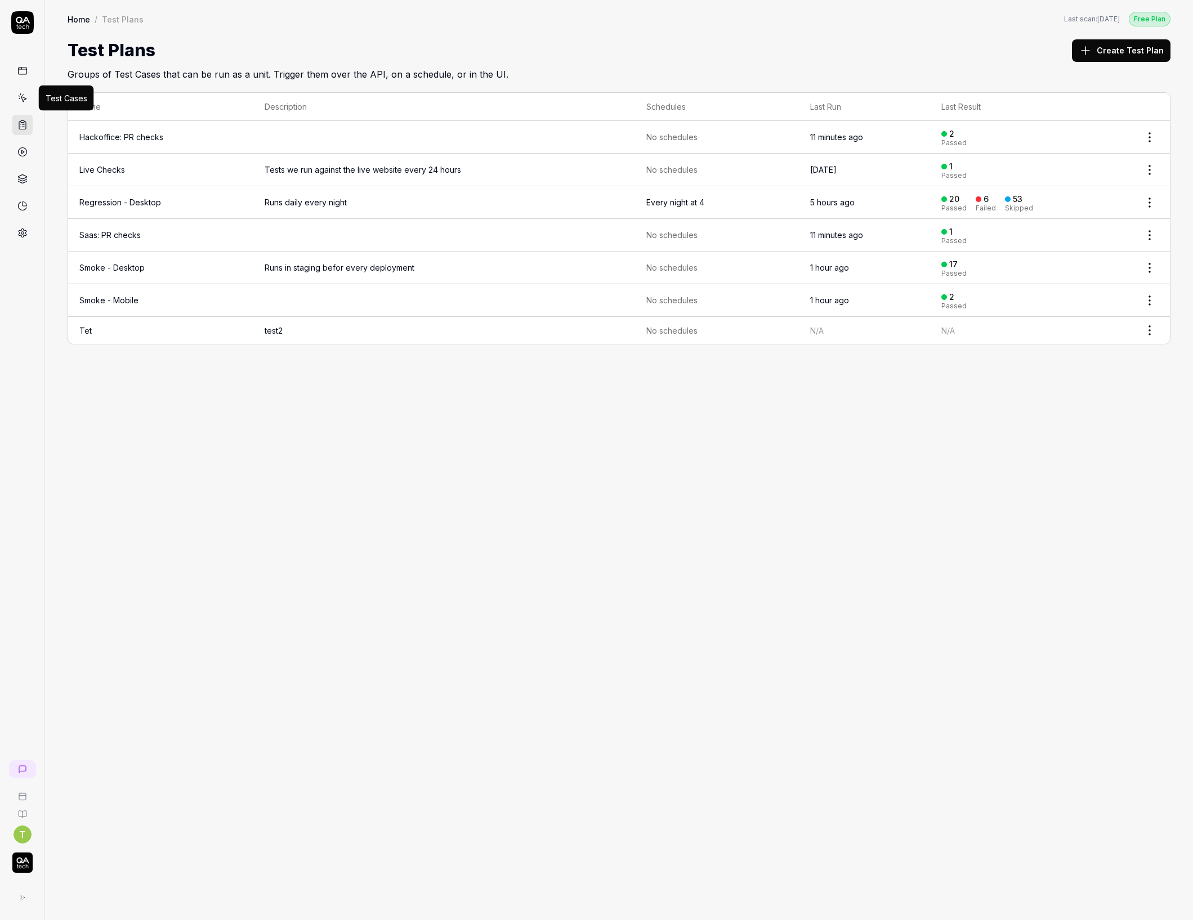 This screenshot has width=1193, height=920. What do you see at coordinates (953, 265) in the screenshot?
I see `div: 17` at bounding box center [953, 265].